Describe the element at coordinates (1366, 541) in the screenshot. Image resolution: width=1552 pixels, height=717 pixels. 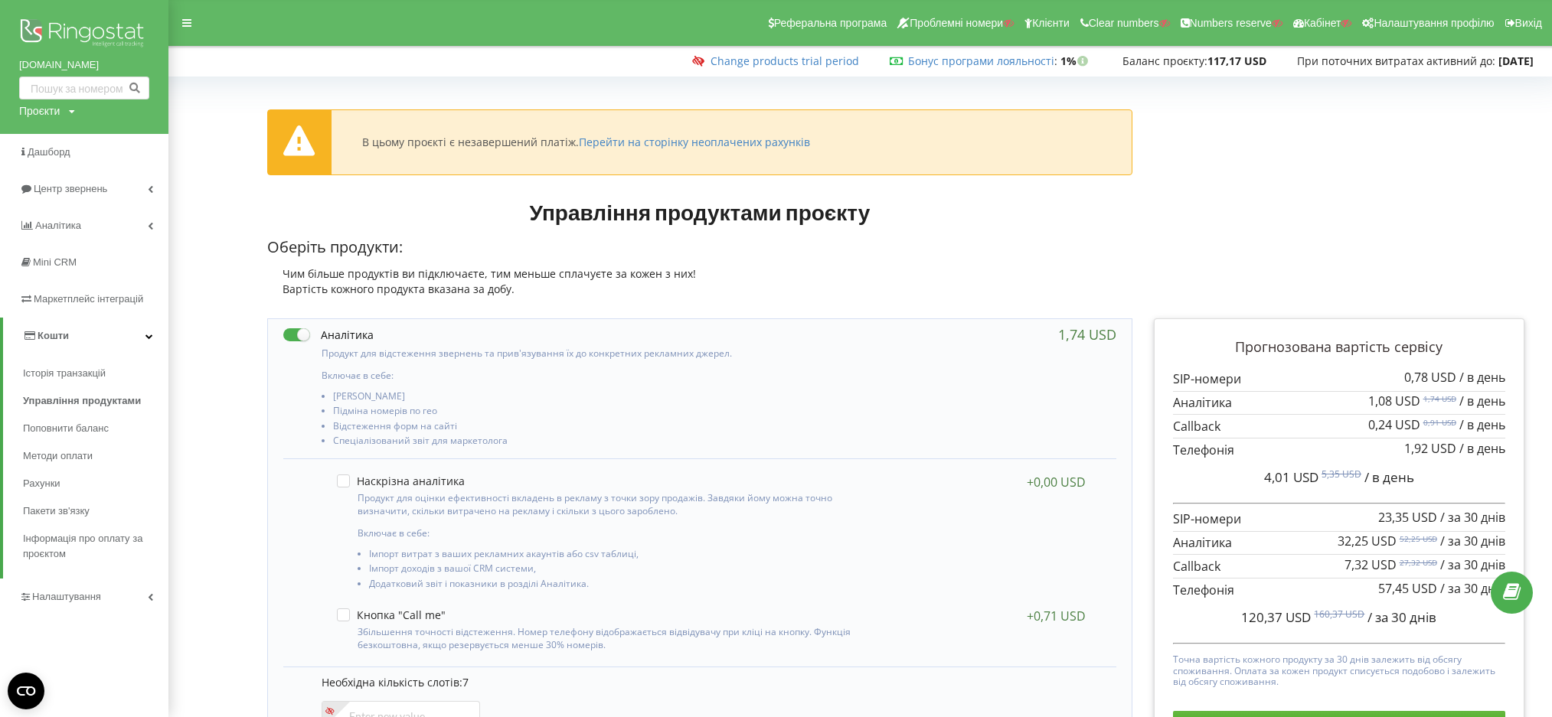
I see `span: 32,25 USD` at that location.